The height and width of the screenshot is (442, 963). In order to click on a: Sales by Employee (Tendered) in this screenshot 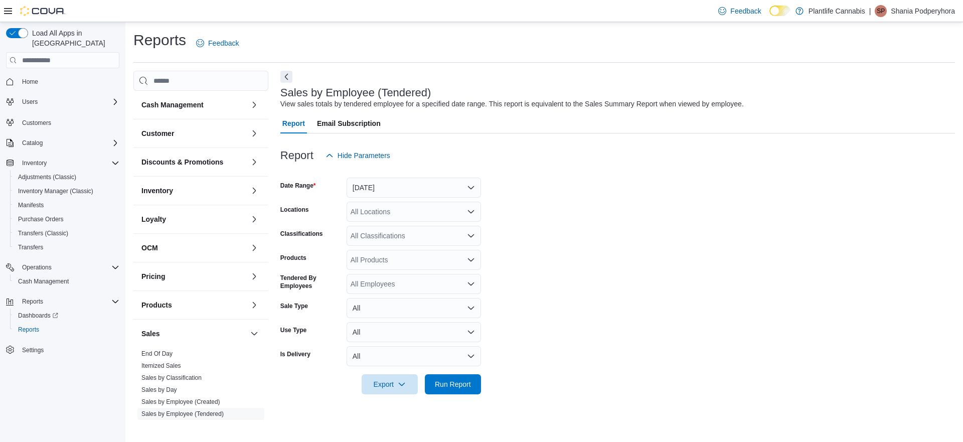, I will do `click(183, 414)`.